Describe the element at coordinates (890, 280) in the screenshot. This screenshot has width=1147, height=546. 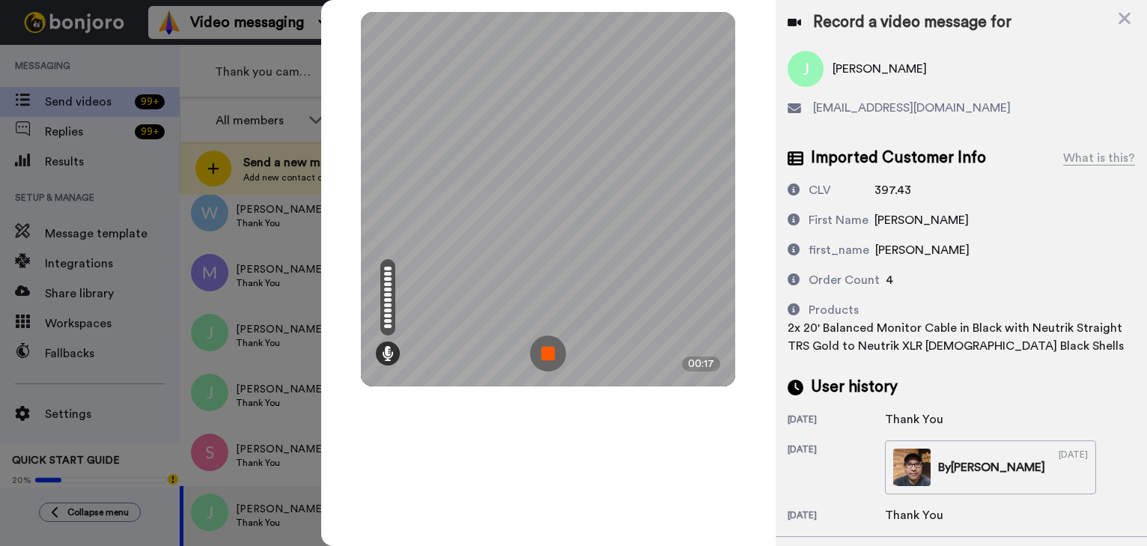
I see `span: 4` at that location.